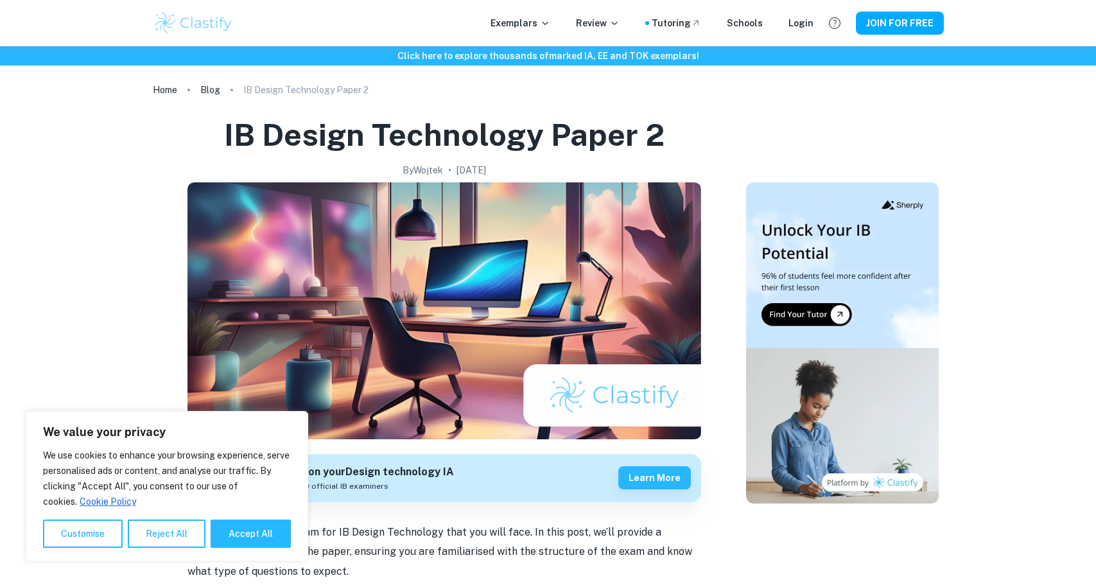  Describe the element at coordinates (193, 23) in the screenshot. I see `img: Clastify logo` at that location.